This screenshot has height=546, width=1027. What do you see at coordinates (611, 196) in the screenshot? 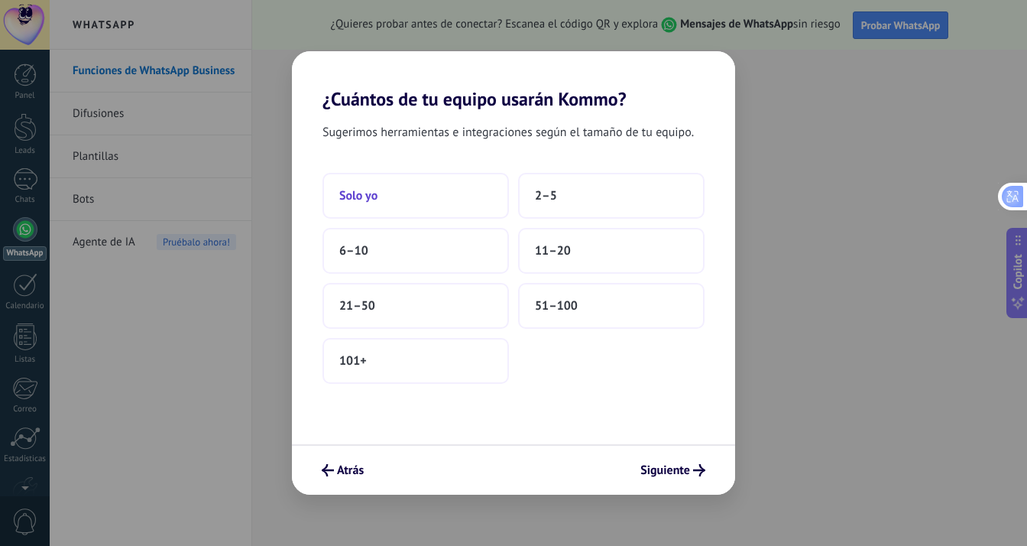
I see `button: 2–5` at bounding box center [611, 196].